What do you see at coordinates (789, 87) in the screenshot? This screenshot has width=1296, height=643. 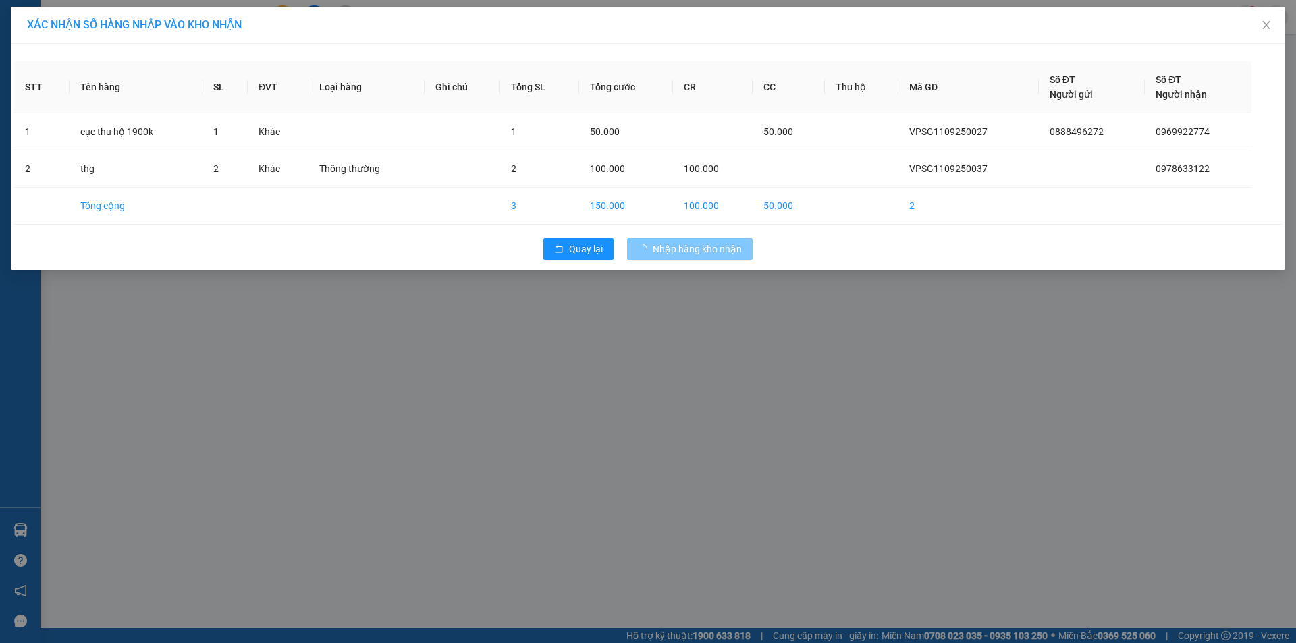 I see `th: CC` at bounding box center [789, 87].